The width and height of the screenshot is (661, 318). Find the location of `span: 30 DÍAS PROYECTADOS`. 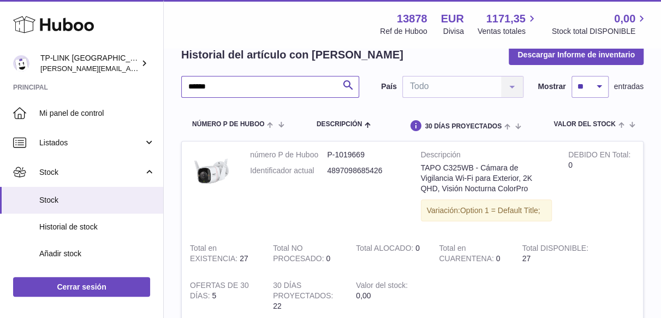

span: 30 DÍAS PROYECTADOS is located at coordinates (463, 126).